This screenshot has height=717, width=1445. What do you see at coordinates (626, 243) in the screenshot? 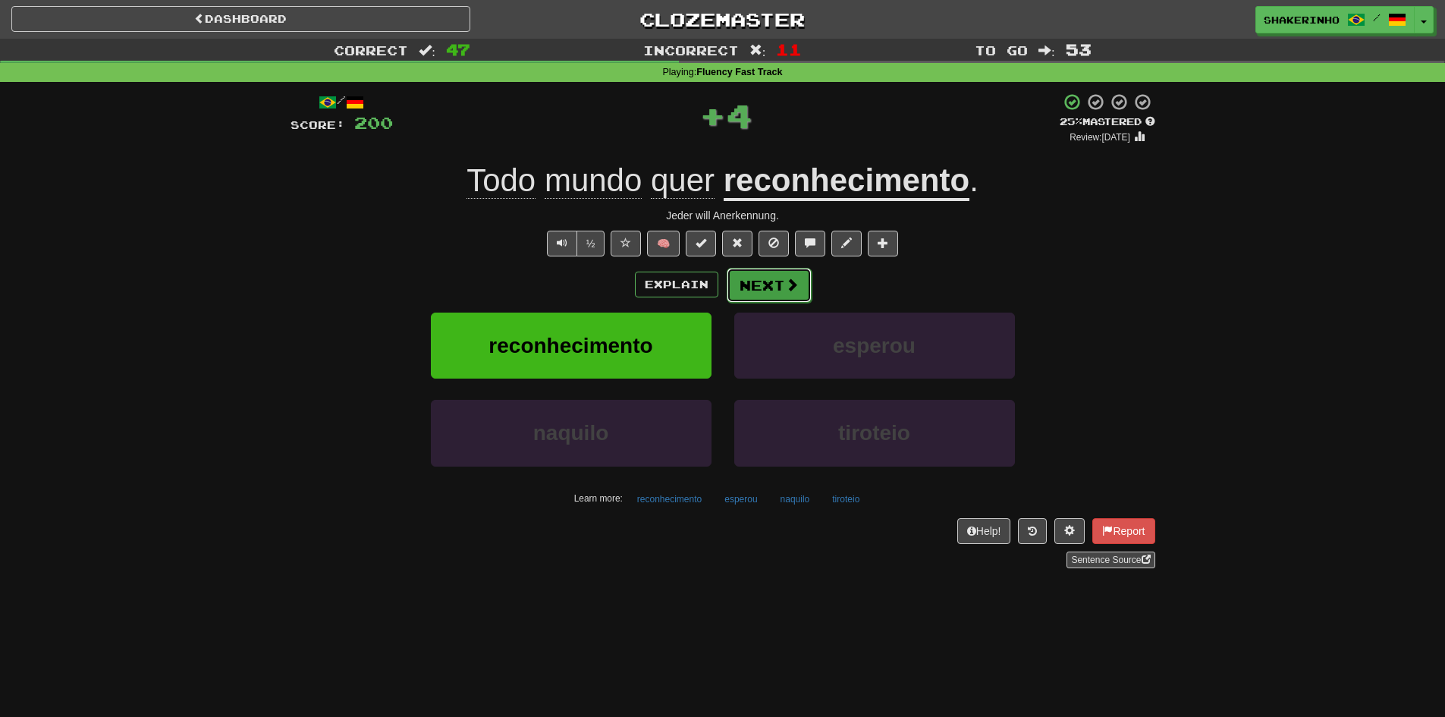
I see `button: Favorite sentence (alt+f)` at bounding box center [626, 243].